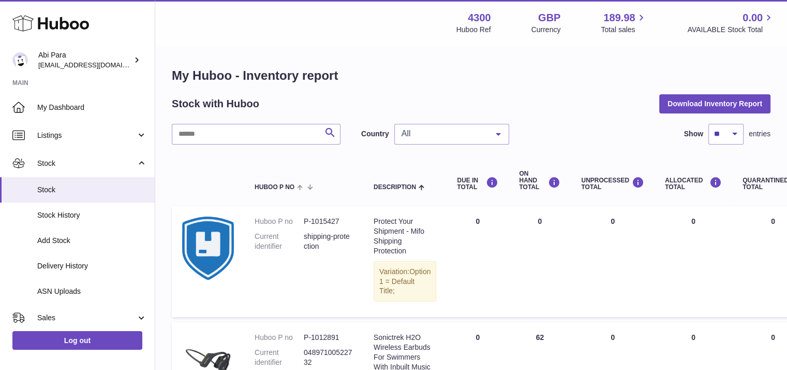 The width and height of the screenshot is (787, 370). What do you see at coordinates (731, 23) in the screenshot?
I see `a: 0.00 AVAILABLE Stock Total` at bounding box center [731, 23].